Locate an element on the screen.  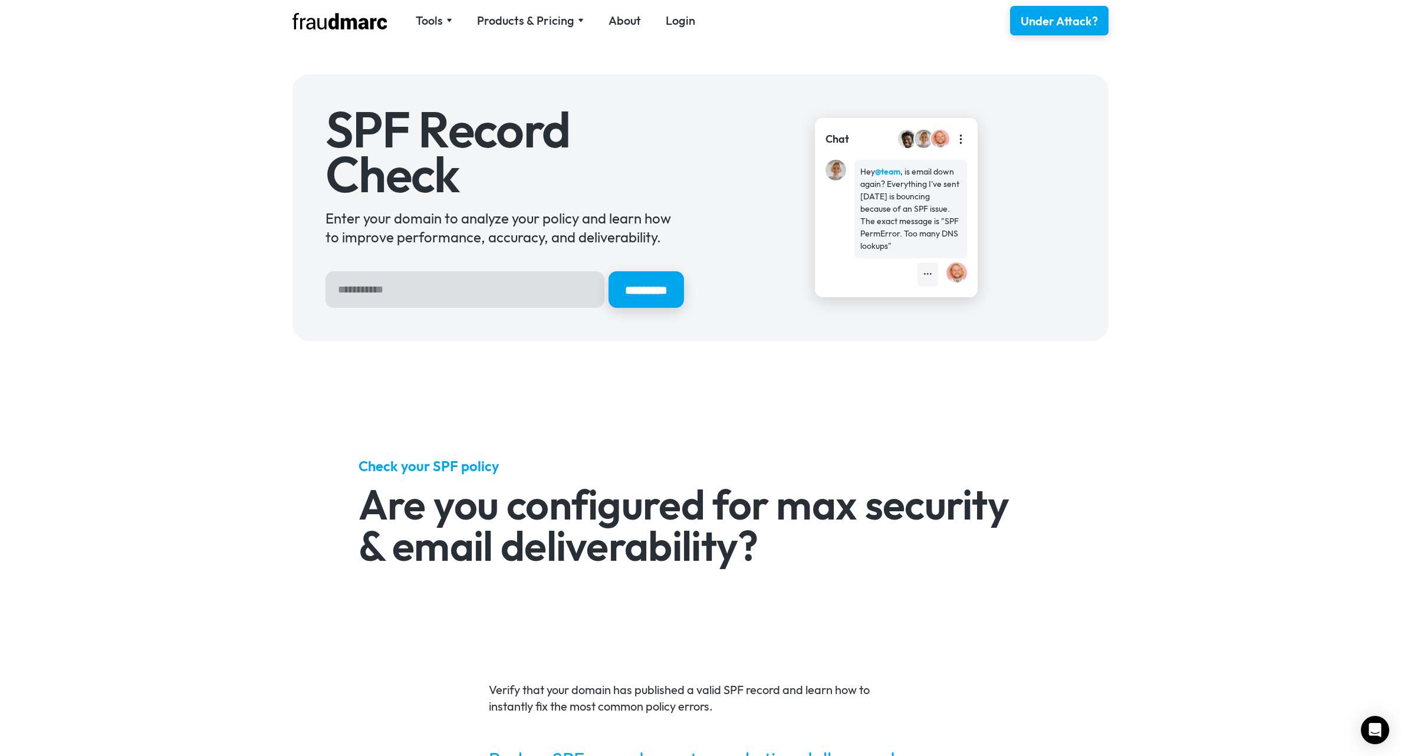
a: Under Attack? is located at coordinates (1059, 21).